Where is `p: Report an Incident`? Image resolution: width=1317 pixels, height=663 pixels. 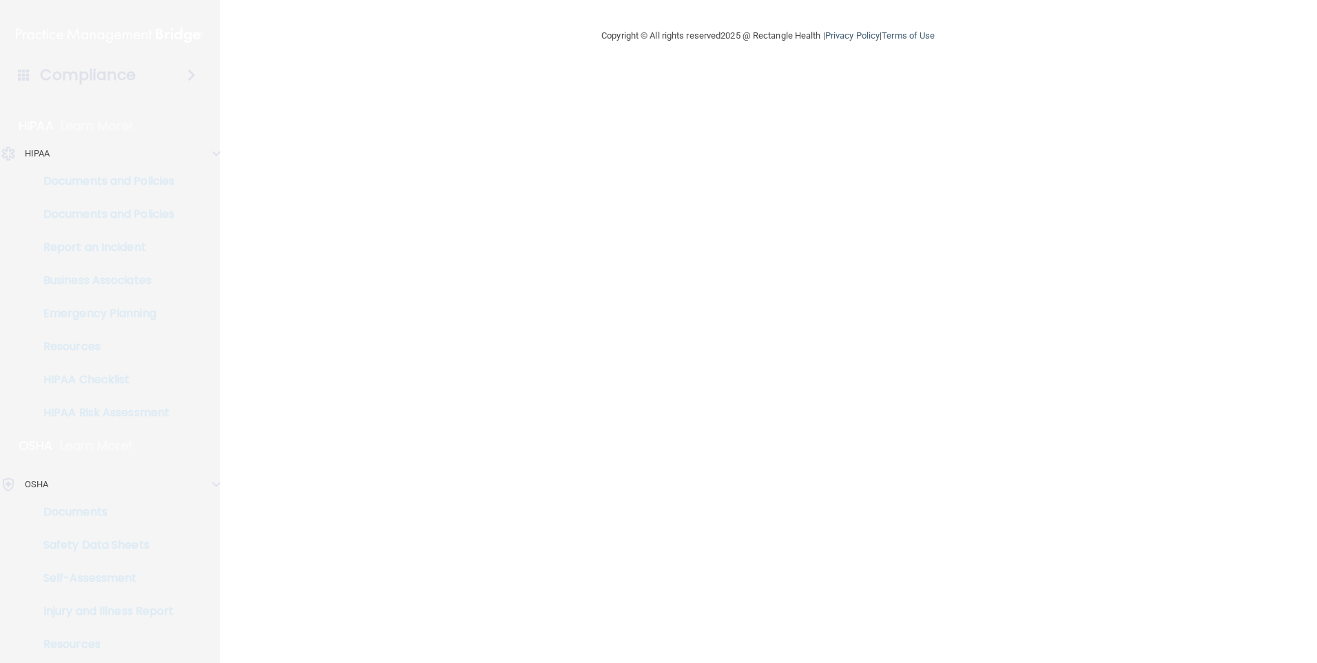 p: Report an Incident is located at coordinates (103, 247).